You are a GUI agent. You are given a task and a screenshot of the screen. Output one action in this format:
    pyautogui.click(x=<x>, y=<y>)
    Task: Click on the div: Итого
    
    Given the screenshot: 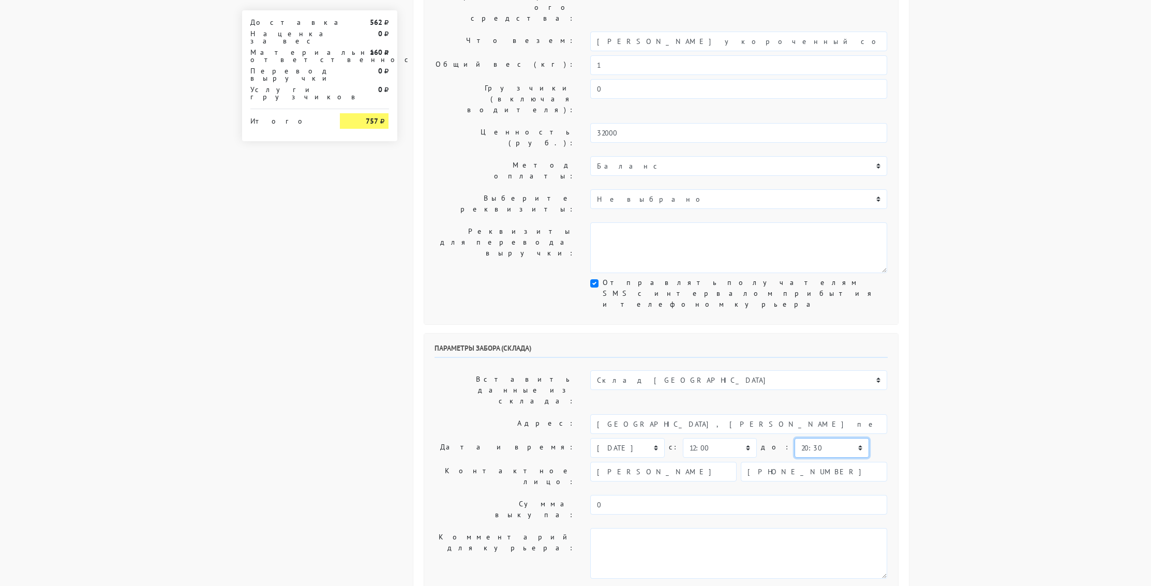 What is the action you would take?
    pyautogui.click(x=288, y=119)
    